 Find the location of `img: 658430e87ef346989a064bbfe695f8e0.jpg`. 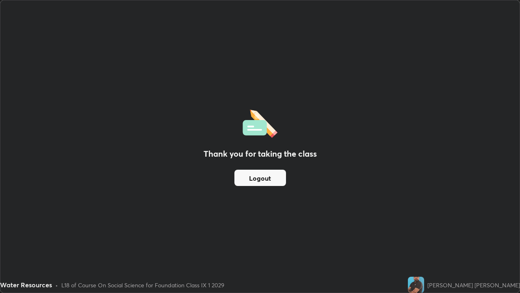

img: 658430e87ef346989a064bbfe695f8e0.jpg is located at coordinates (416, 284).